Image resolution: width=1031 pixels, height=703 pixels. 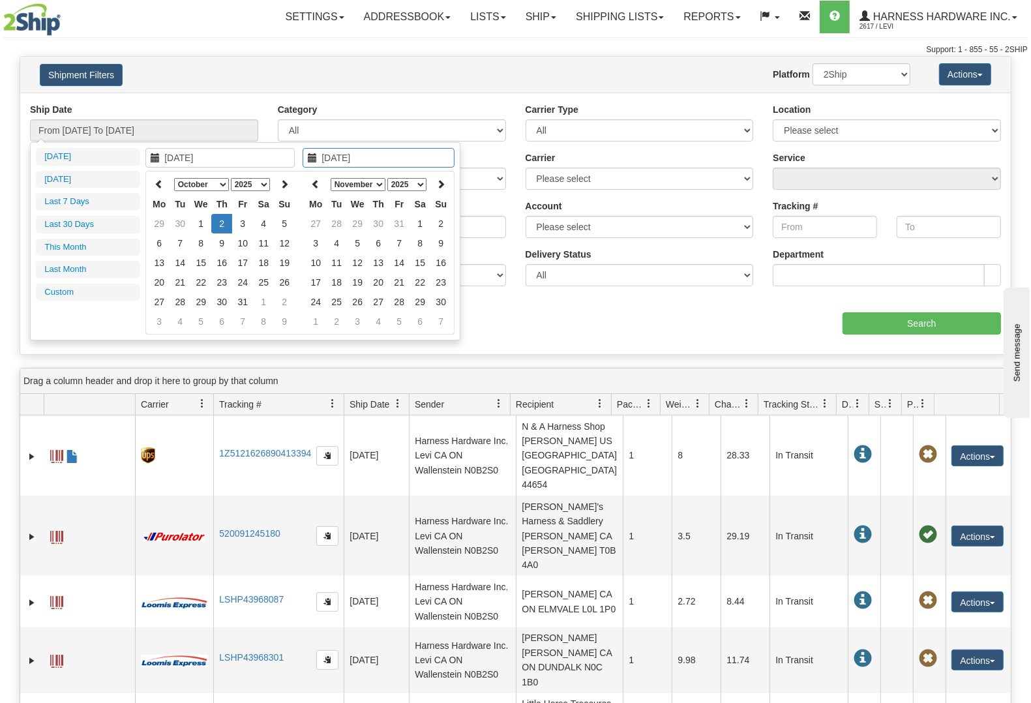 I want to click on input: From, so click(x=825, y=227).